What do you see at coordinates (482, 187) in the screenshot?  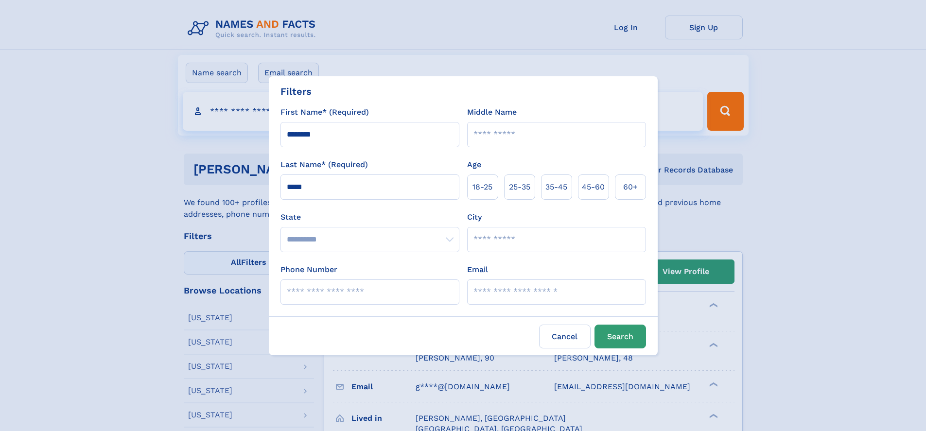 I see `span: 18‑25` at bounding box center [482, 187].